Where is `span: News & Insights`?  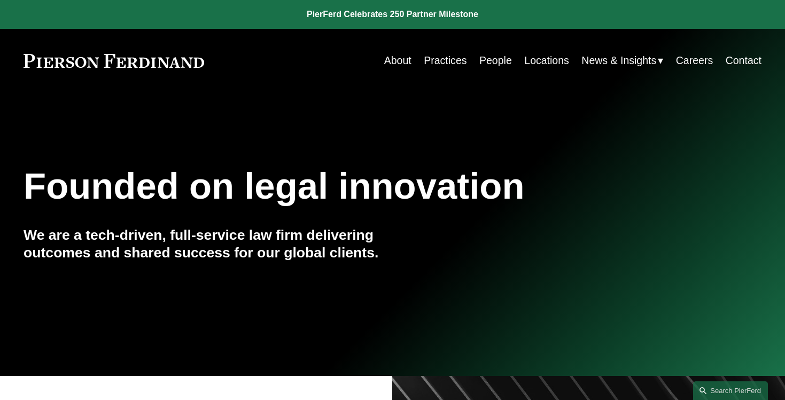
span: News & Insights is located at coordinates (619, 60).